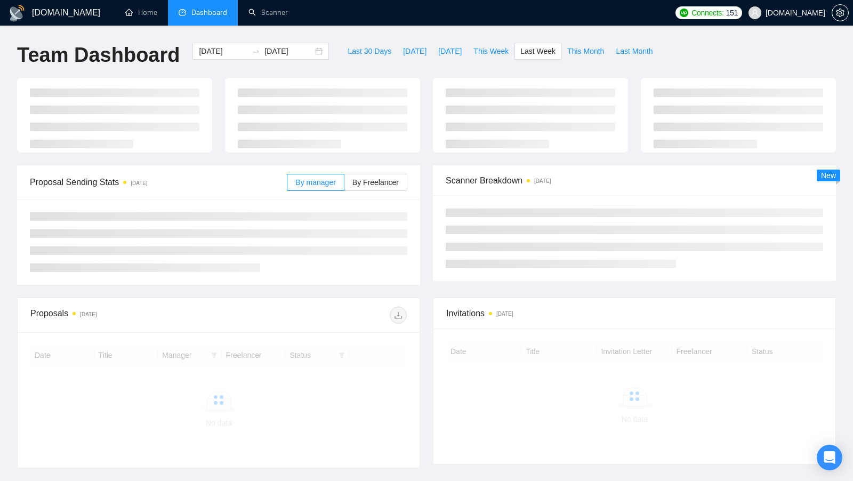 The image size is (853, 481). I want to click on span: This Month, so click(585, 51).